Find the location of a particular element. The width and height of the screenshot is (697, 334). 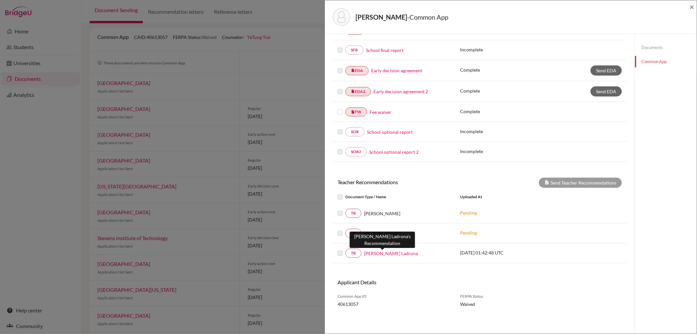

a: School final report is located at coordinates (385, 50).